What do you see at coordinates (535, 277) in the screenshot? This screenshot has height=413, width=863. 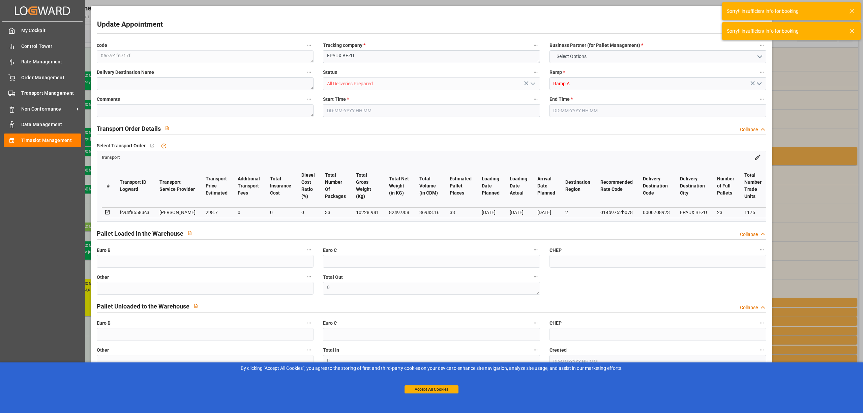 I see `button: Total Out` at bounding box center [535, 277].